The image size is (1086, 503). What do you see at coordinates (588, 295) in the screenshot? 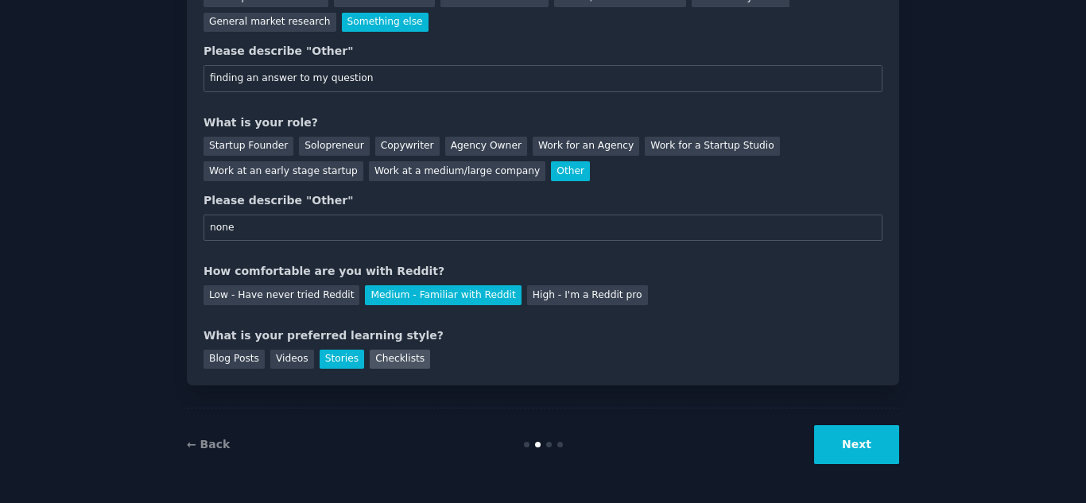
I see `div: High - I'm a Reddit pro` at bounding box center [588, 295].